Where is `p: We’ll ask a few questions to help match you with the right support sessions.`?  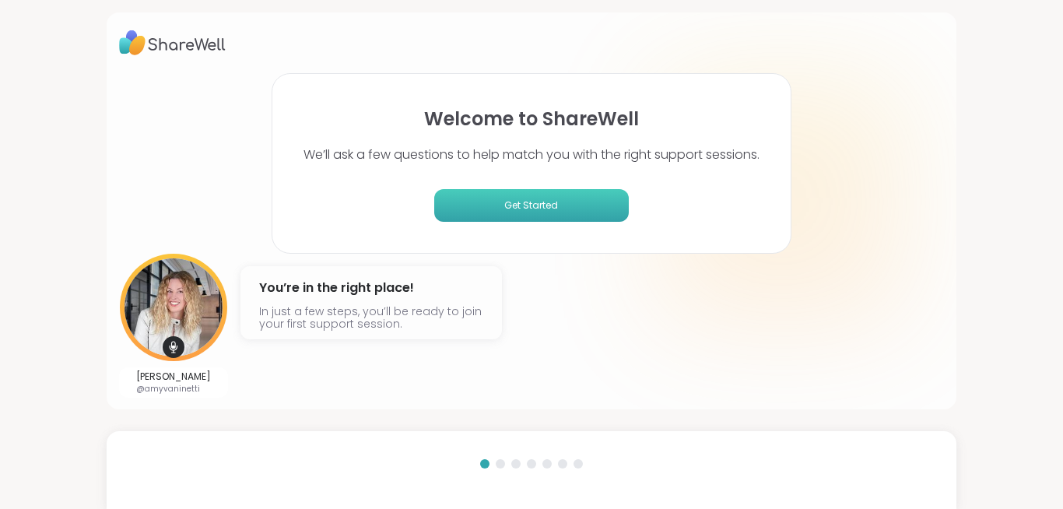
p: We’ll ask a few questions to help match you with the right support sessions. is located at coordinates (532, 155).